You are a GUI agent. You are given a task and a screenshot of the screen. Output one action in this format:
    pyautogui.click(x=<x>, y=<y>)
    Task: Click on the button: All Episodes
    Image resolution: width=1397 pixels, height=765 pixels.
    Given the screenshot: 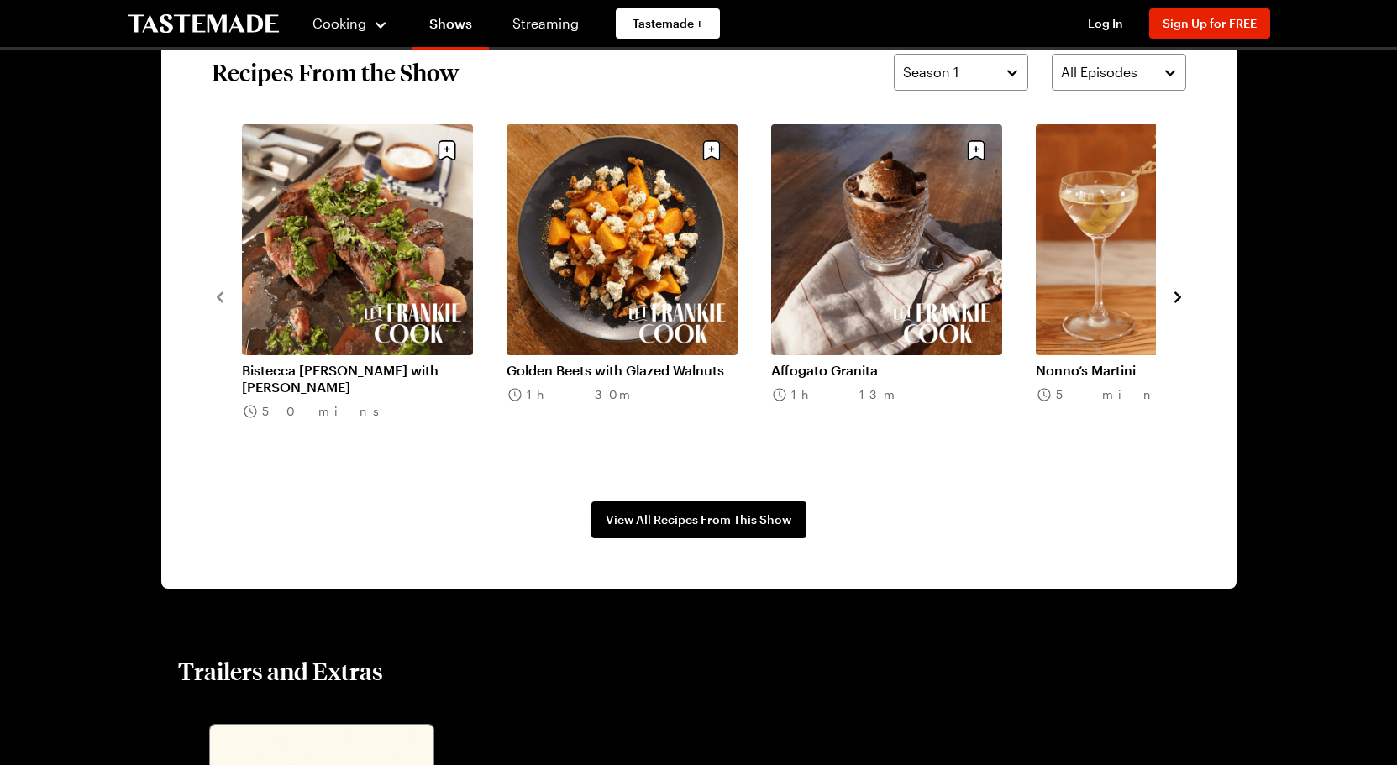 What is the action you would take?
    pyautogui.click(x=1119, y=72)
    